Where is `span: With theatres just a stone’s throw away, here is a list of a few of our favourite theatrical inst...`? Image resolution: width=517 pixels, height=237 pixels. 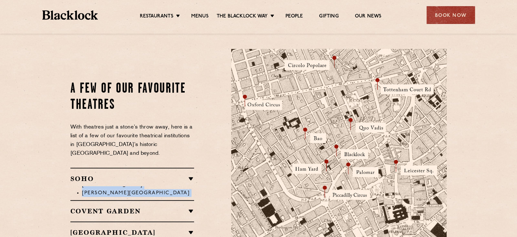
span: With theatres just a stone’s throw away, here is a list of a few of our favourite theatrical inst... is located at coordinates (132, 140).